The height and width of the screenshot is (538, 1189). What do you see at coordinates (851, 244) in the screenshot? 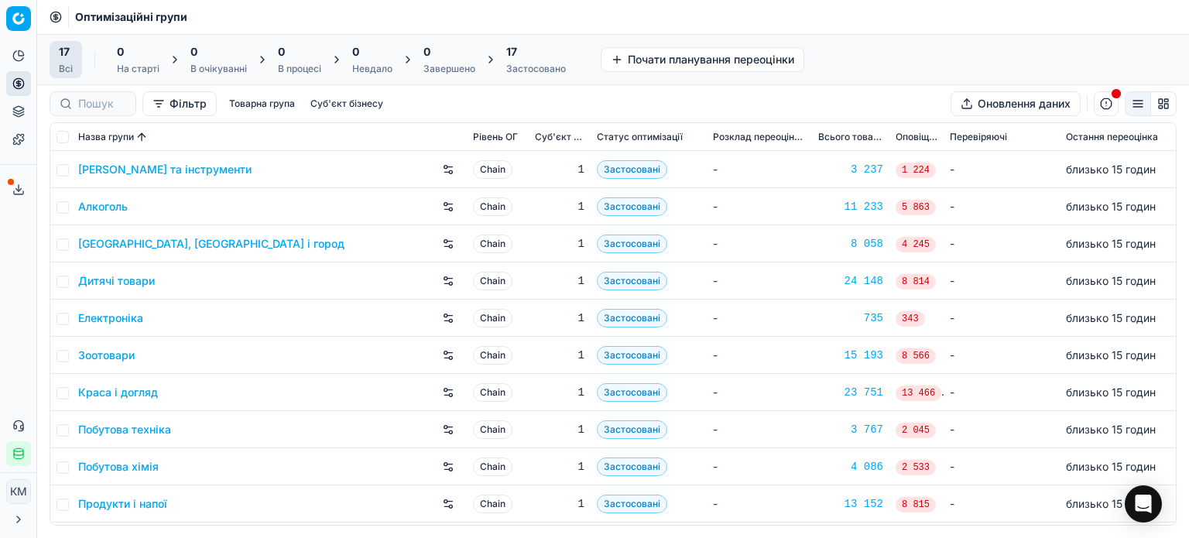
I see `div: 8 058` at bounding box center [851, 244].